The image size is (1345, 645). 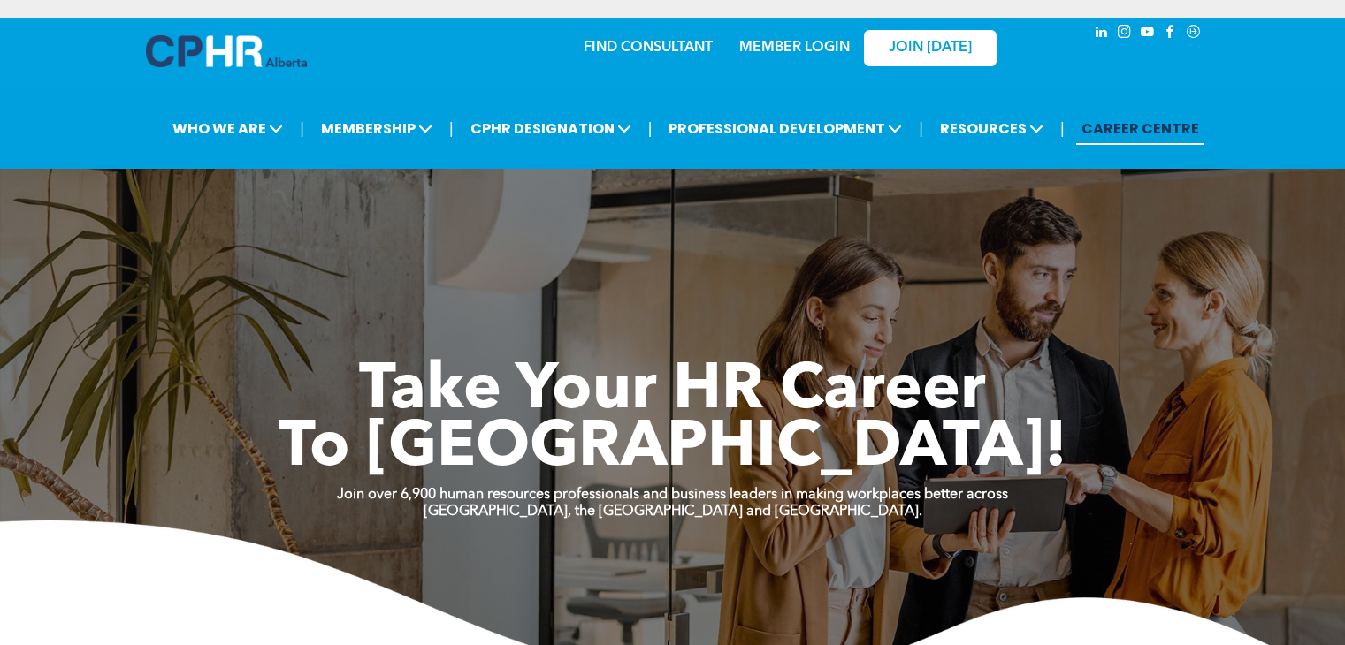 I want to click on span: WHO WE ARE, so click(x=227, y=128).